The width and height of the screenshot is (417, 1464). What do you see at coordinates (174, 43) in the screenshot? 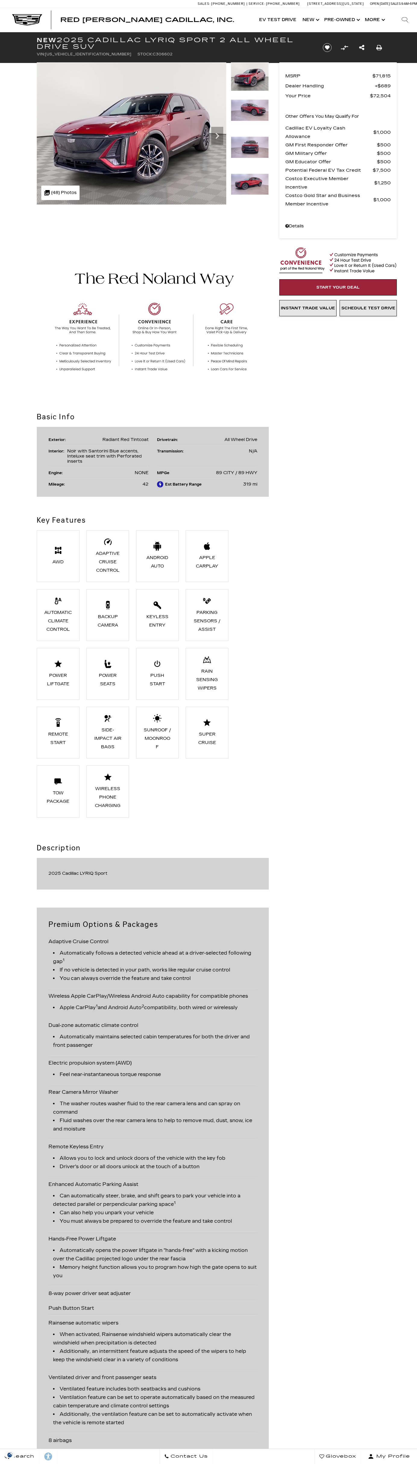
I see `h1: 2025 Cadillac LYRIQ Sport 2 All Wheel Drive SUV` at bounding box center [174, 43].